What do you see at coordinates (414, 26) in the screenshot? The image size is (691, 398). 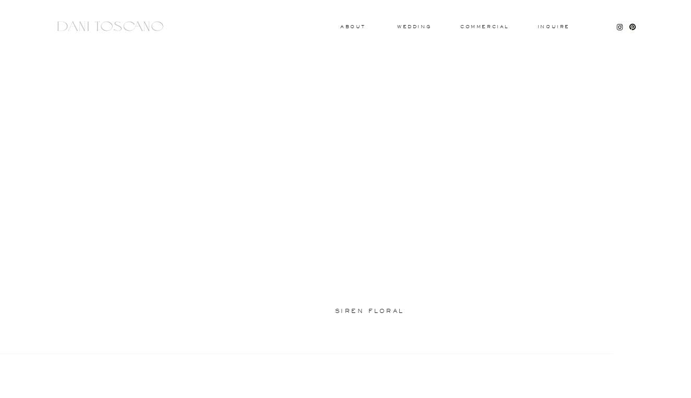 I see `a: wedding` at bounding box center [414, 26].